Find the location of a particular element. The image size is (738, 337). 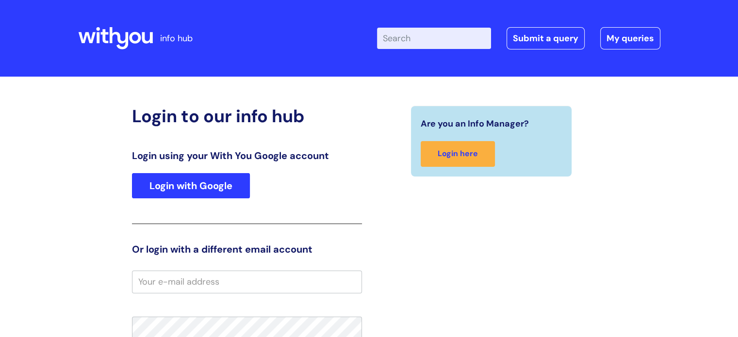

p: info hub is located at coordinates (176, 38).